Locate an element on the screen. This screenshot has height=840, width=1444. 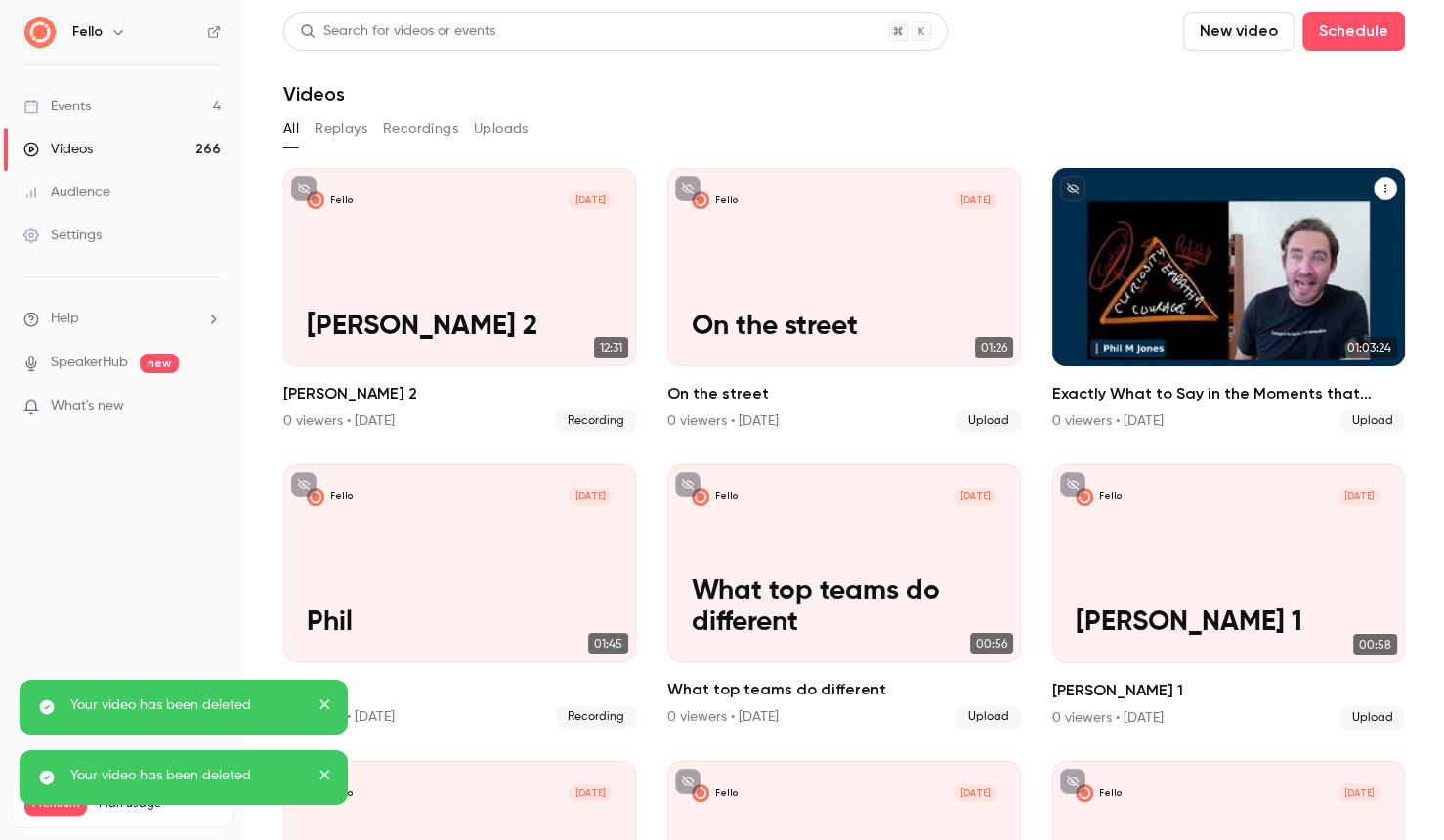
button: Schedule is located at coordinates (1353, 31).